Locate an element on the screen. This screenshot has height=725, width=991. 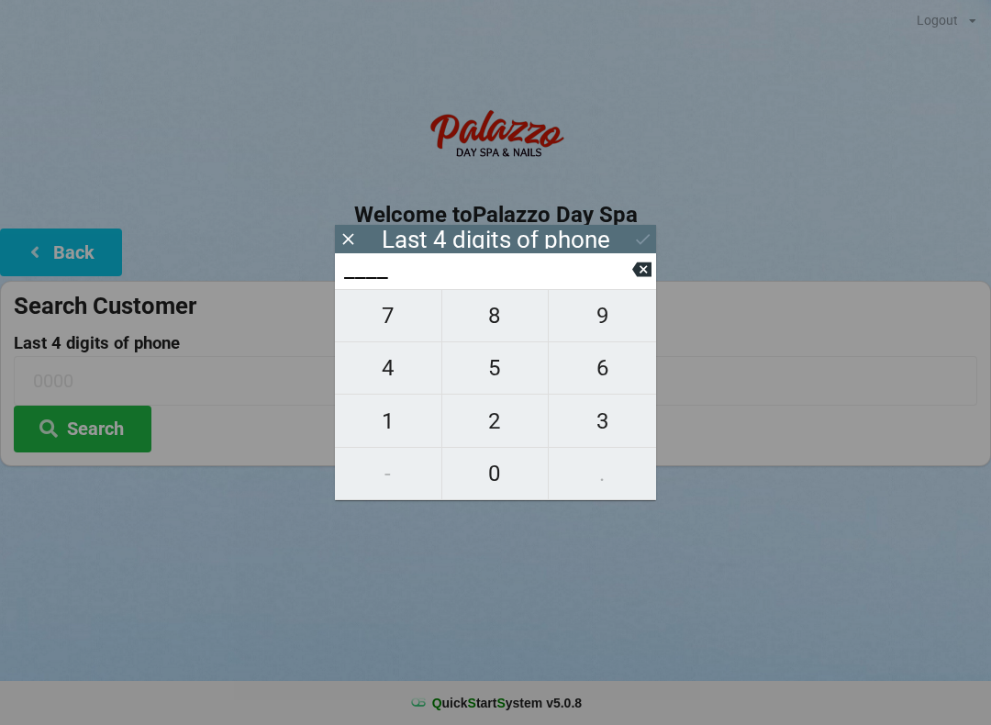
div: Last 4 digits of phone is located at coordinates (495, 239).